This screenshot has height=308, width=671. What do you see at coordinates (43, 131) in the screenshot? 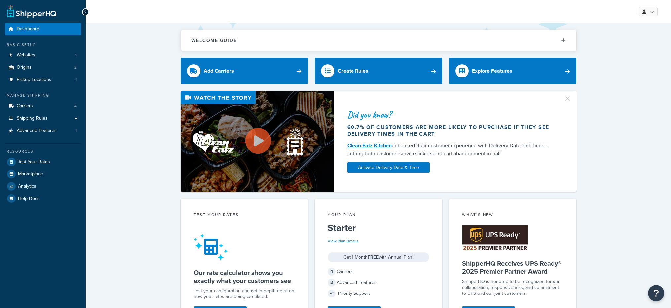
I see `a: Advanced Features1` at bounding box center [43, 131].